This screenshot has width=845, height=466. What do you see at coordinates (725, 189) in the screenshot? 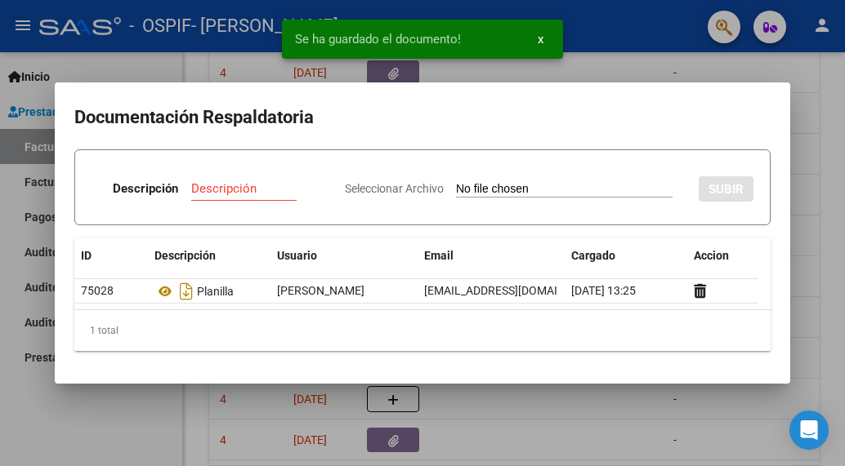
I see `button: SUBIR` at bounding box center [725, 189].